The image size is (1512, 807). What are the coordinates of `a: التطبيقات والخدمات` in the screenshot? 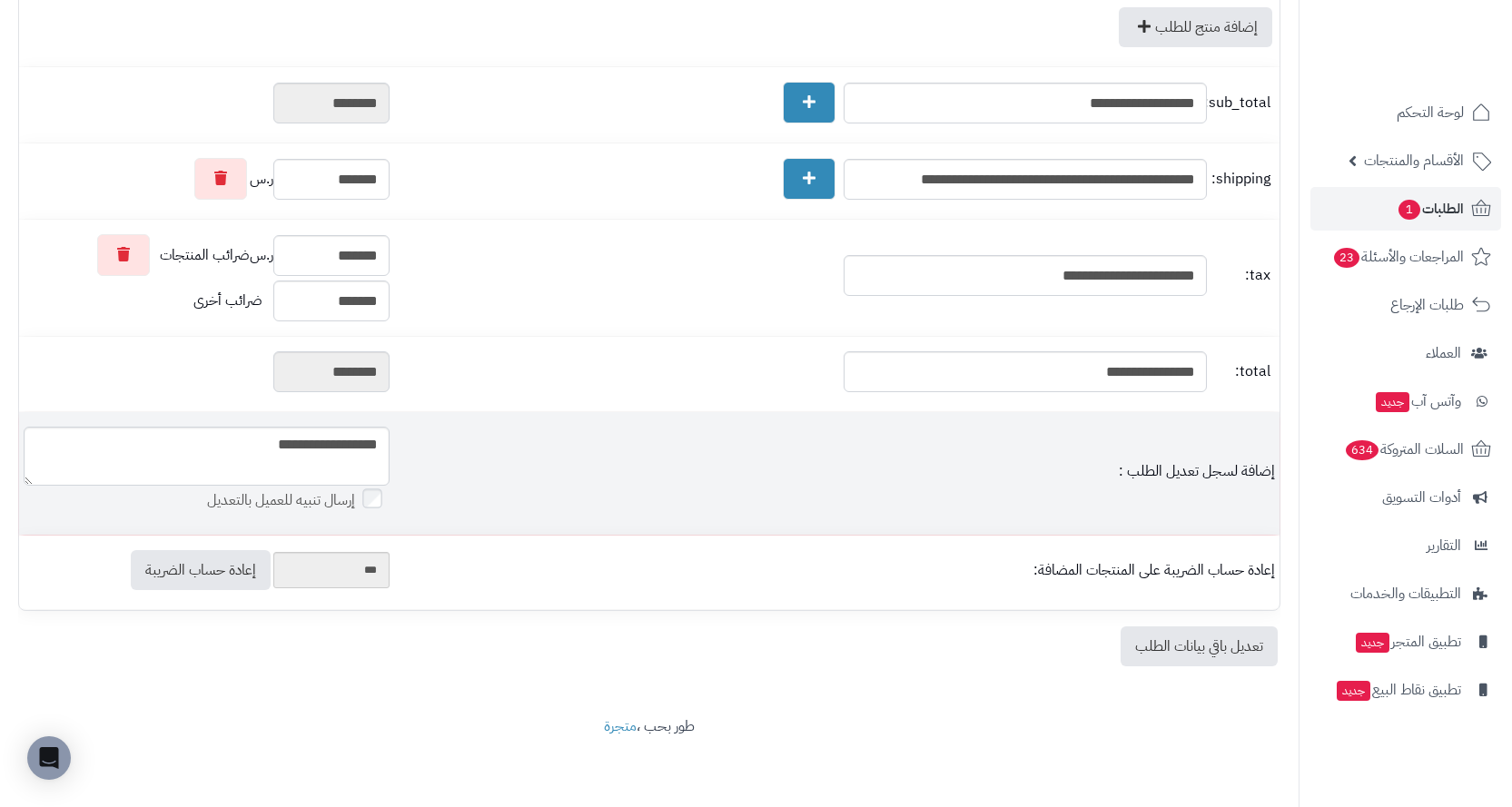 It's located at (1405, 593).